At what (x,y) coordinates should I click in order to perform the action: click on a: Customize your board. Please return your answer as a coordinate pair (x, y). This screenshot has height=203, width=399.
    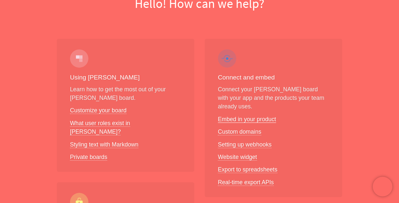
    Looking at the image, I should click on (98, 110).